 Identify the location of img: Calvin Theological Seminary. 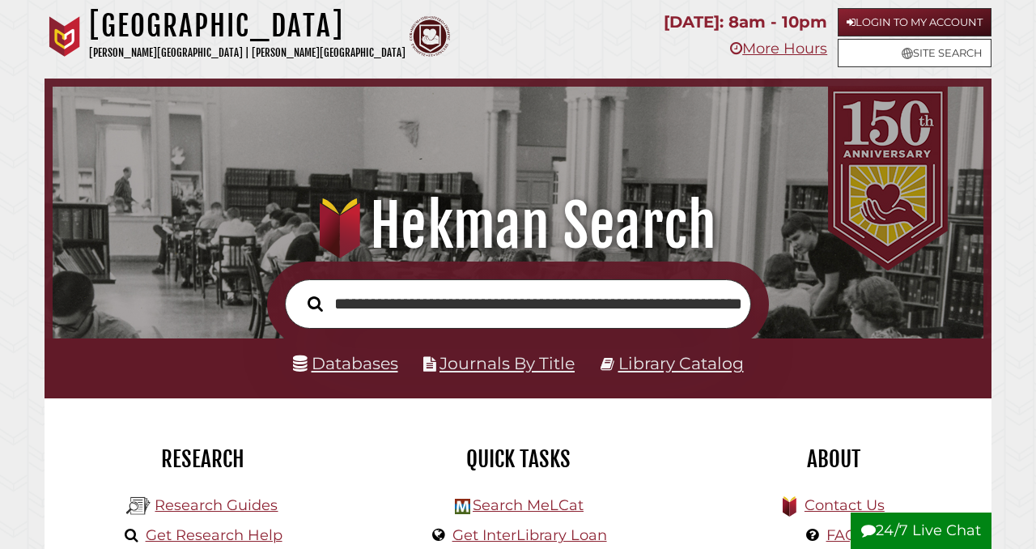
(430, 36).